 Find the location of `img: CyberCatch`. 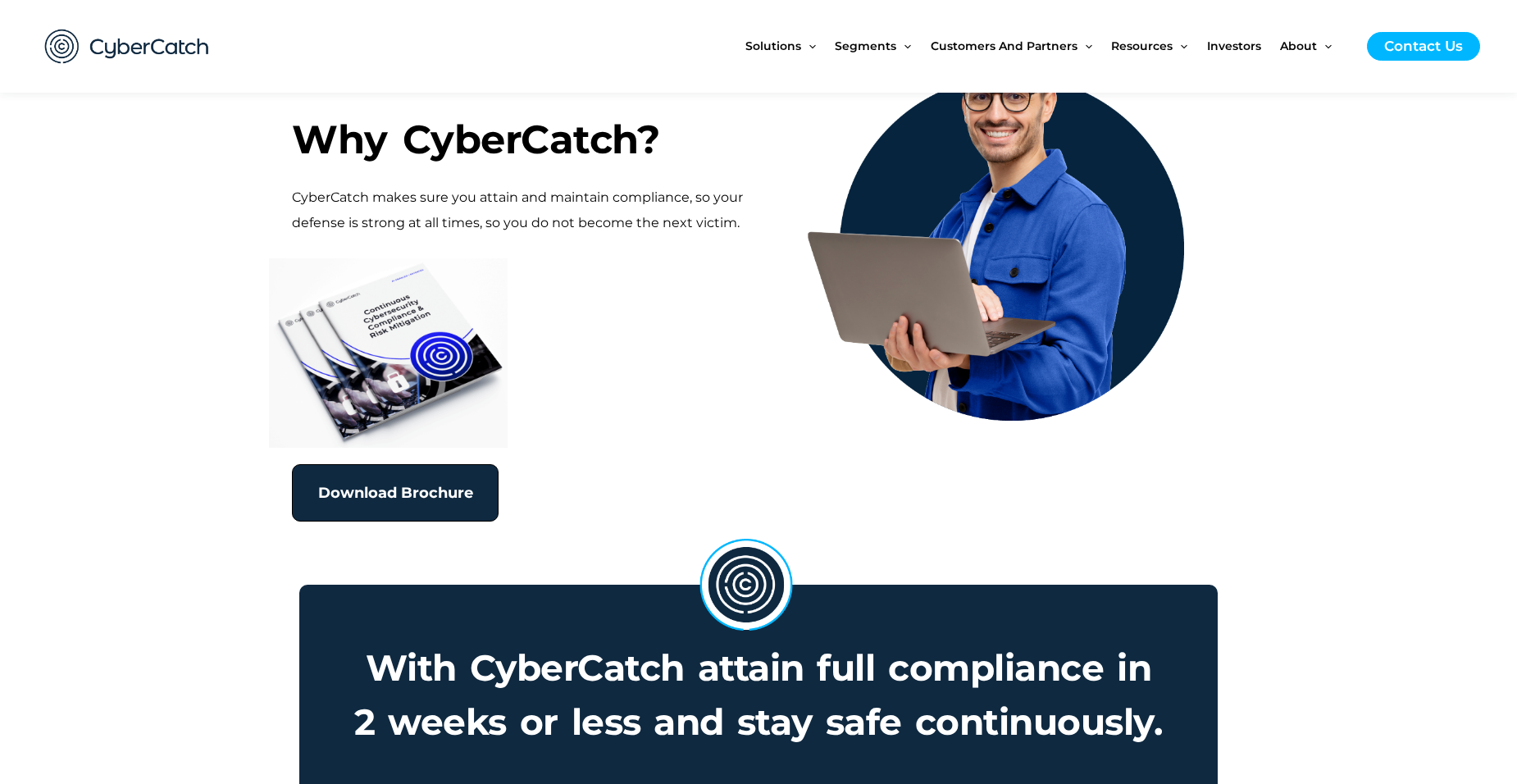

img: CyberCatch is located at coordinates (128, 46).